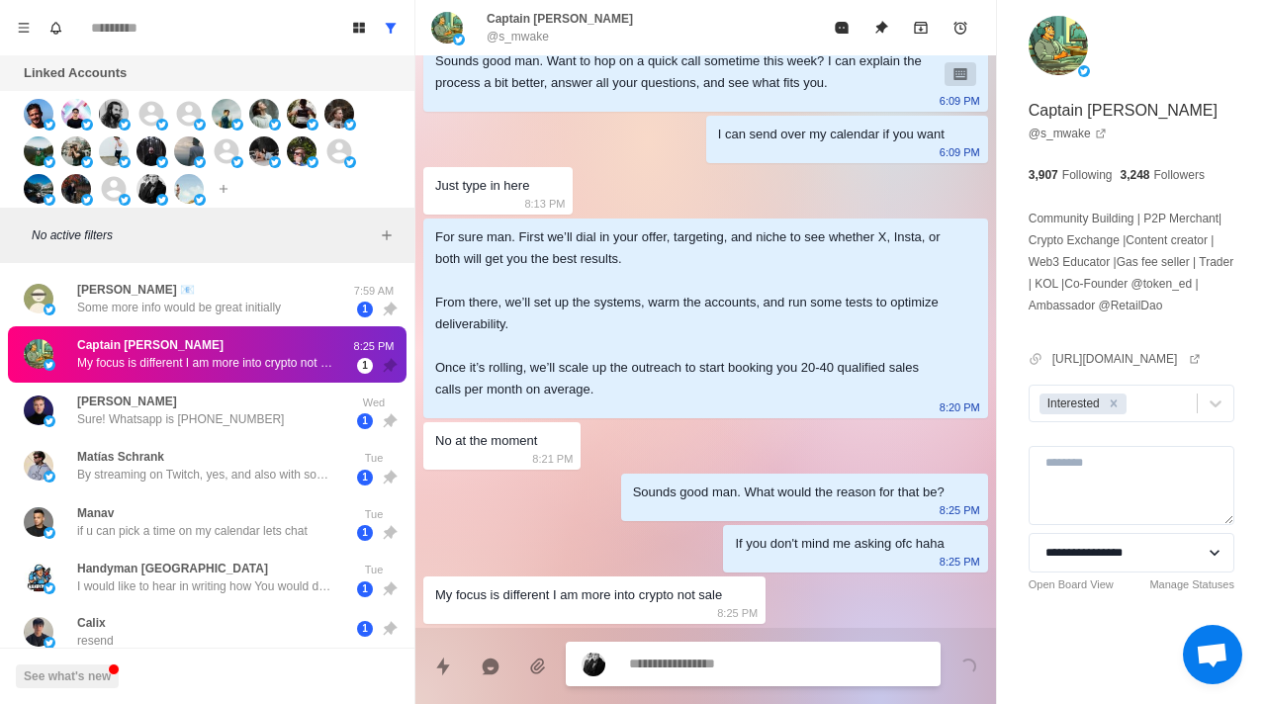 Image resolution: width=1266 pixels, height=704 pixels. Describe the element at coordinates (486, 441) in the screenshot. I see `div: No at the moment` at that location.